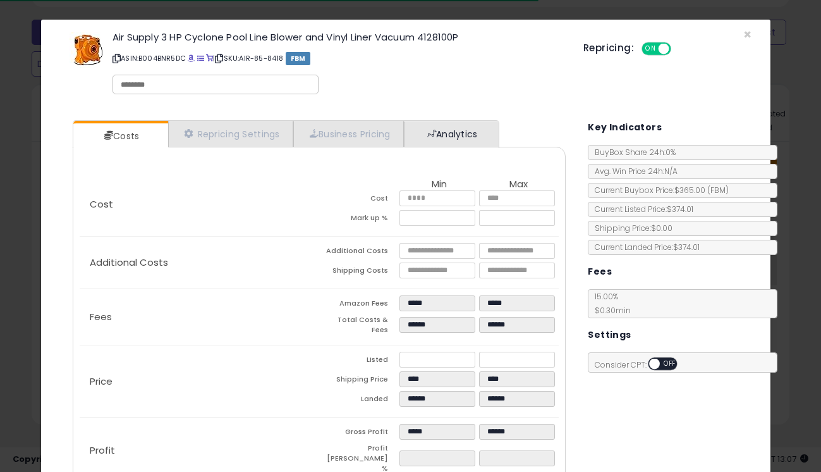 This screenshot has width=821, height=472. I want to click on span: BuyBox Share 24h: 0%, so click(632, 152).